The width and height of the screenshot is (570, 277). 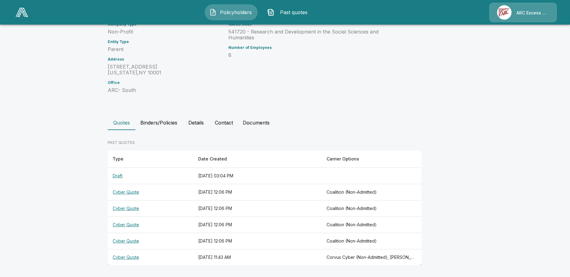 What do you see at coordinates (164, 32) in the screenshot?
I see `p: Non-Profit` at bounding box center [164, 32].